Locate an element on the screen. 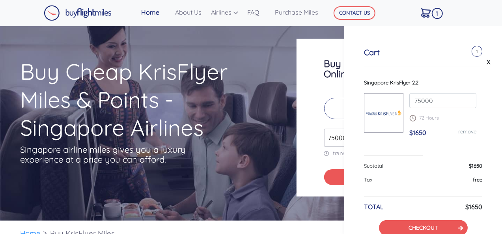 The width and height of the screenshot is (502, 234). button: PURCHASE AIRLINE MILES$1650.00 is located at coordinates (389, 177).